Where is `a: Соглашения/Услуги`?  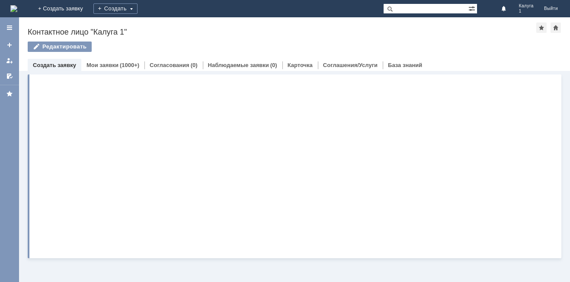 a: Соглашения/Услуги is located at coordinates (350, 65).